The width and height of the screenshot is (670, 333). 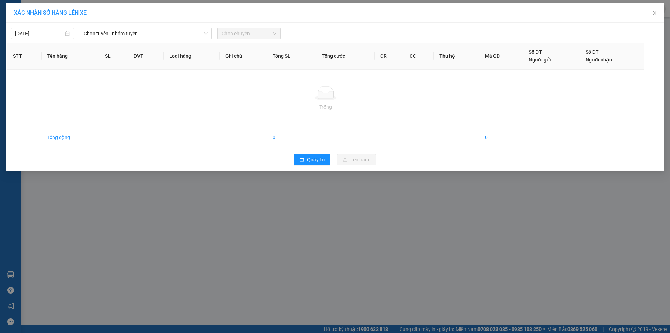 What do you see at coordinates (655, 13) in the screenshot?
I see `button: Close` at bounding box center [655, 13].